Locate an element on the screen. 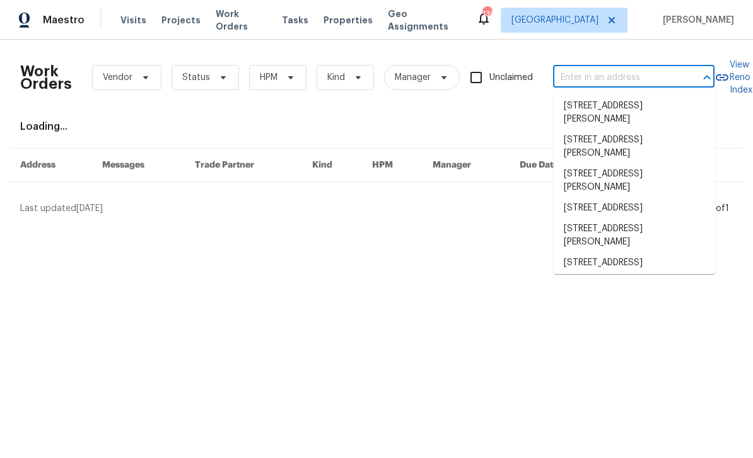 Image resolution: width=753 pixels, height=458 pixels. span: Vendor is located at coordinates (117, 78).